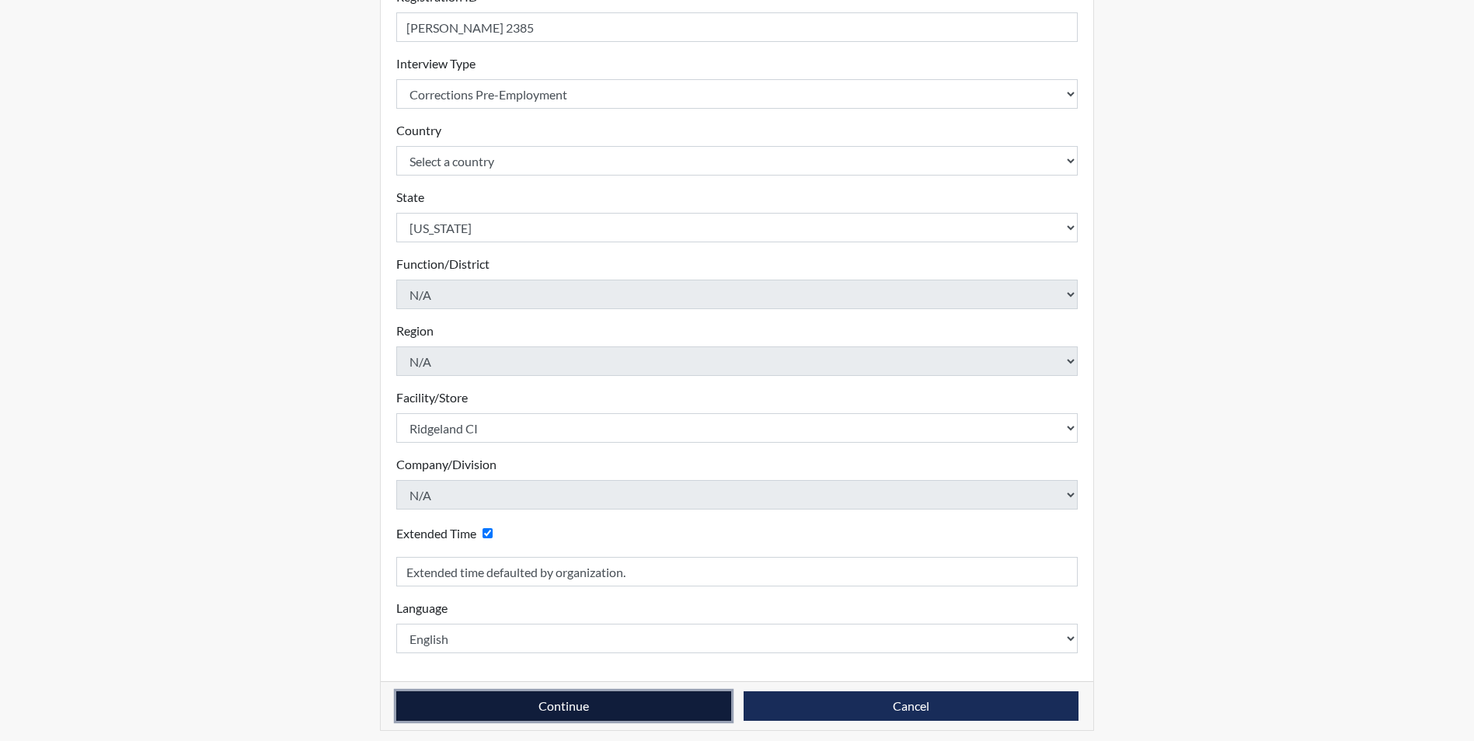 Image resolution: width=1474 pixels, height=741 pixels. I want to click on label: Facility/Store, so click(432, 398).